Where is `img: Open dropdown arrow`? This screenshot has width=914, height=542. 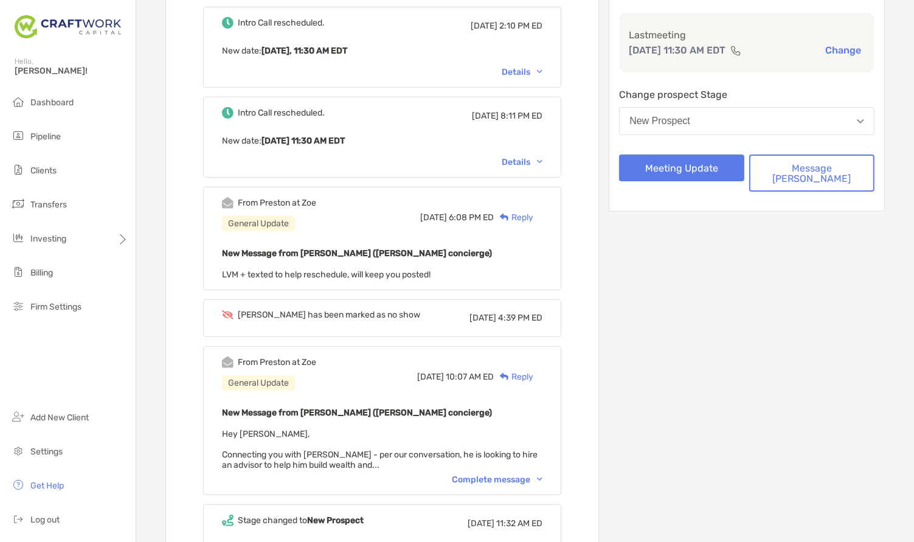 img: Open dropdown arrow is located at coordinates (860, 121).